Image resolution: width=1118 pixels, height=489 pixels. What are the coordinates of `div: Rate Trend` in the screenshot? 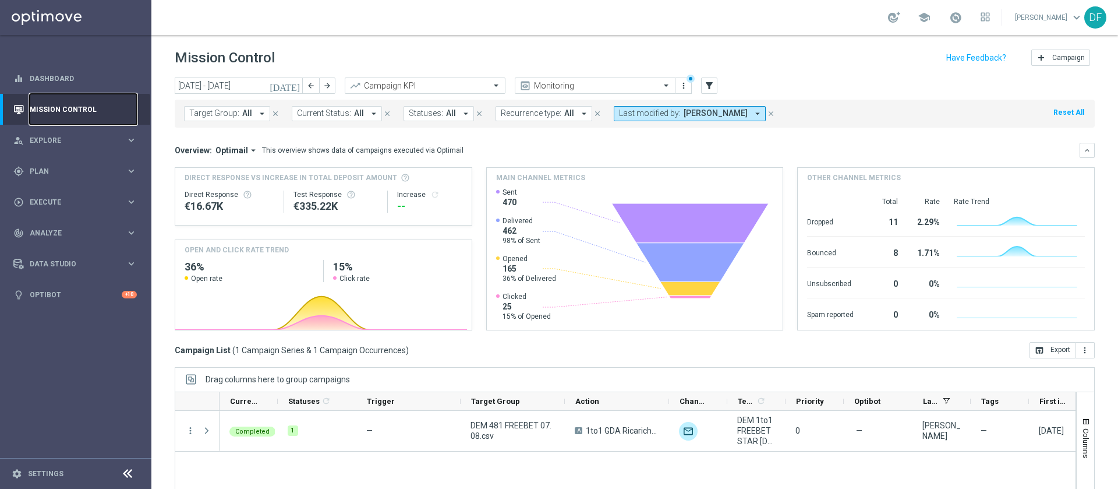 It's located at (1019, 201).